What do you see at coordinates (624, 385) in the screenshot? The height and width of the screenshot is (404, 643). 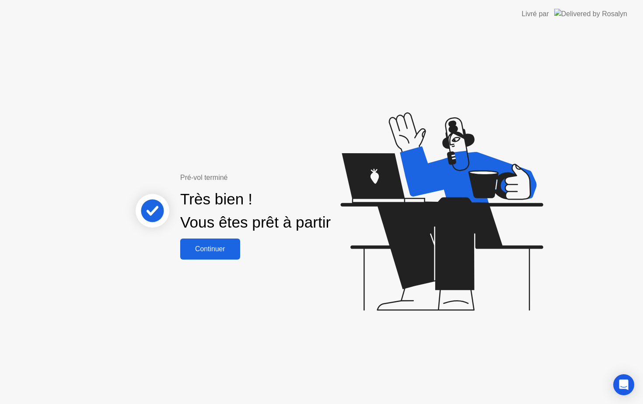 I see `div: Open Intercom Messenger` at bounding box center [624, 385].